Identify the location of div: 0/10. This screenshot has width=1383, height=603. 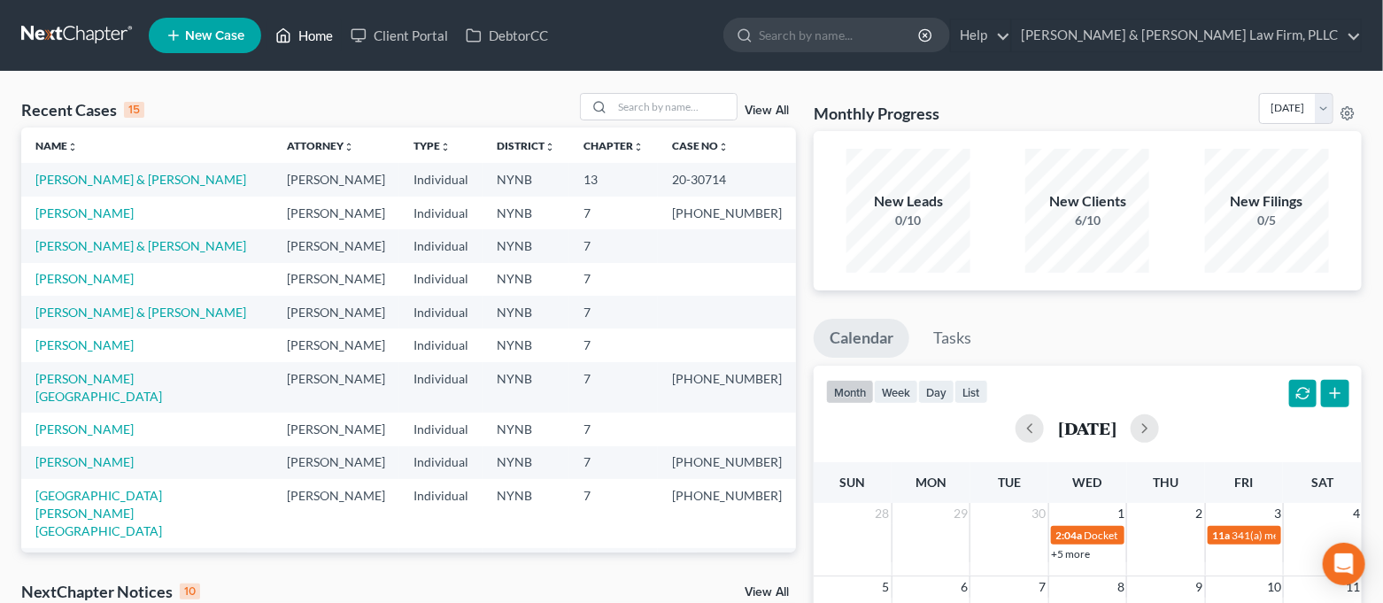
(909, 220).